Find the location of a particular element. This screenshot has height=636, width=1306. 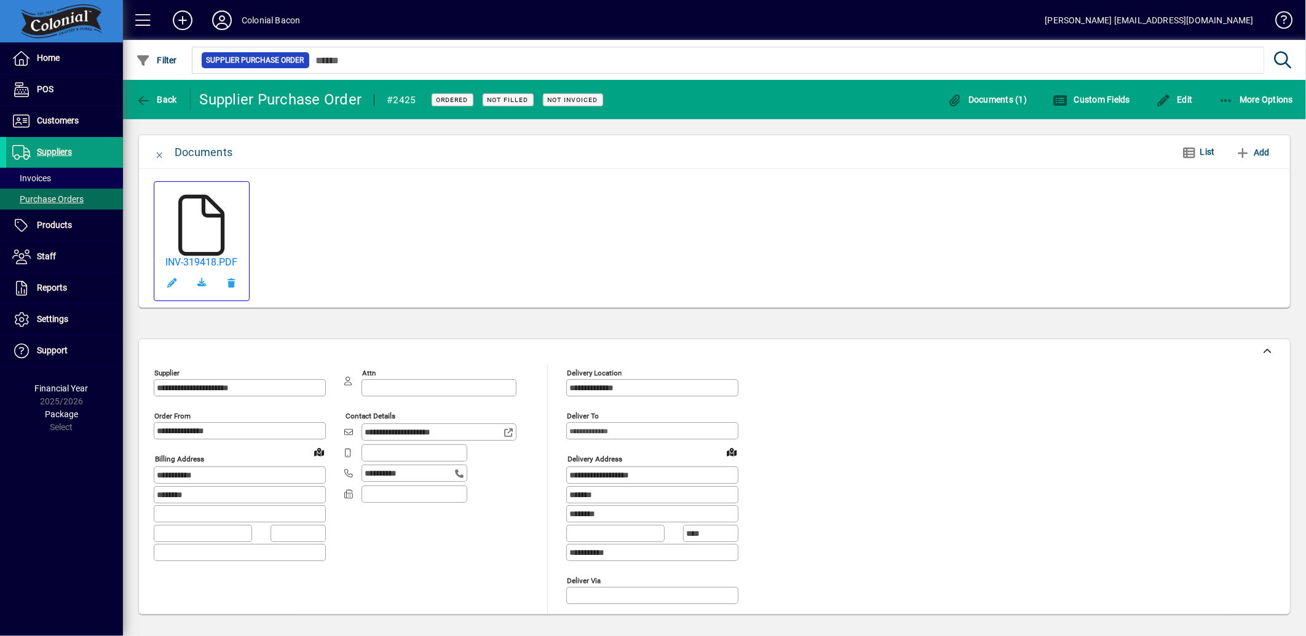

mat-label: Supplier is located at coordinates (167, 373).